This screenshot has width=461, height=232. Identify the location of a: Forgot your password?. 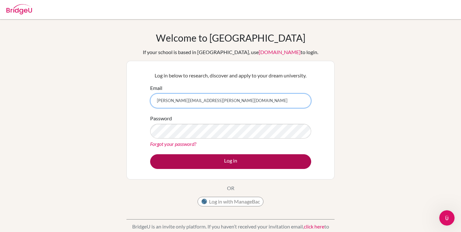
(173, 144).